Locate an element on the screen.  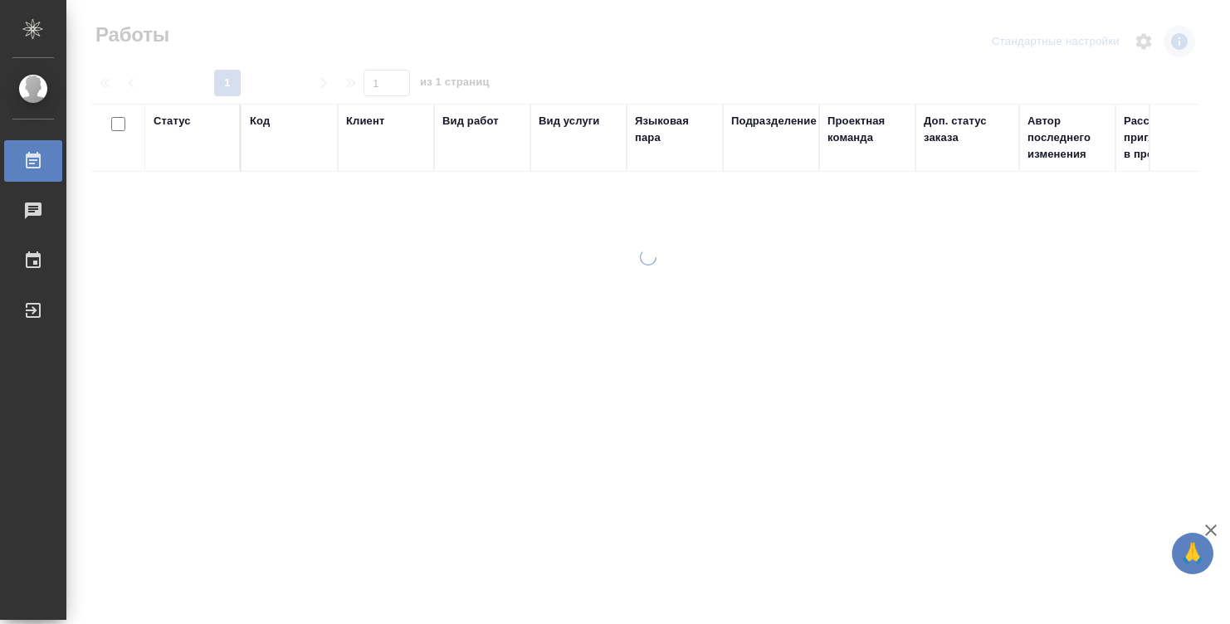
div: Статус is located at coordinates (172, 121).